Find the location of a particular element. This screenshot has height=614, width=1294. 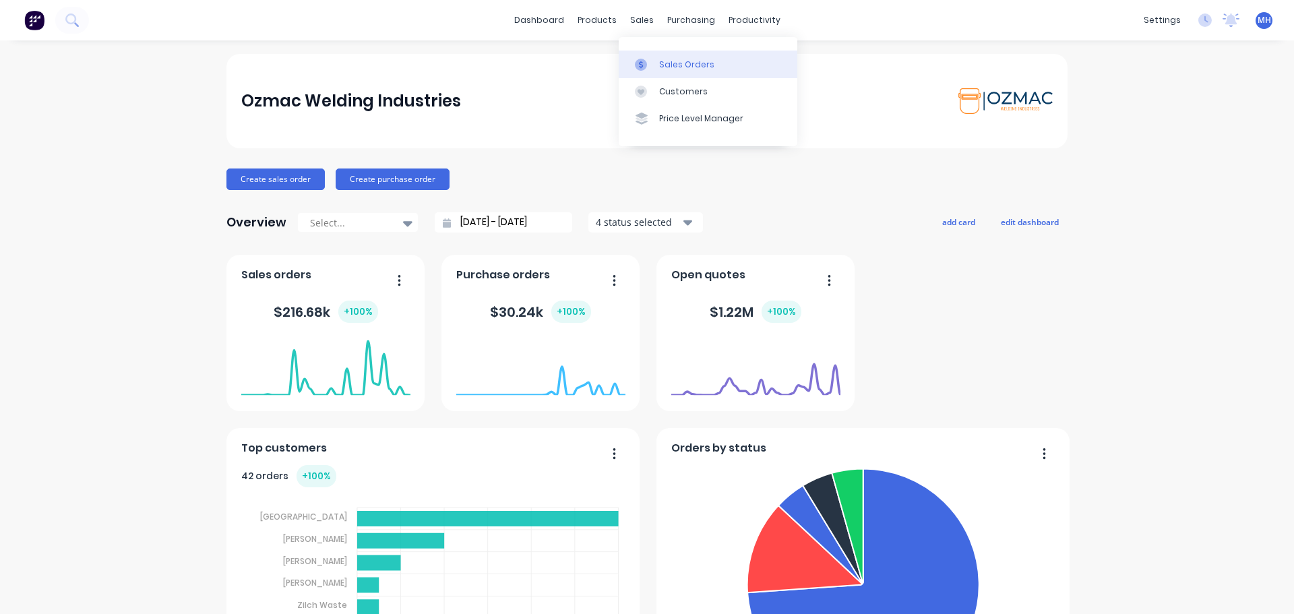

div: purchasing is located at coordinates (691, 20).